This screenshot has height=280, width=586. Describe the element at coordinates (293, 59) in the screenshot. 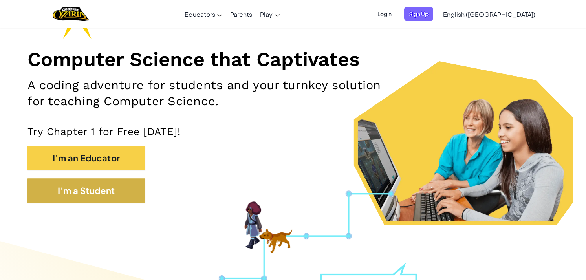

I see `h1: Computer Science that Captivates` at that location.